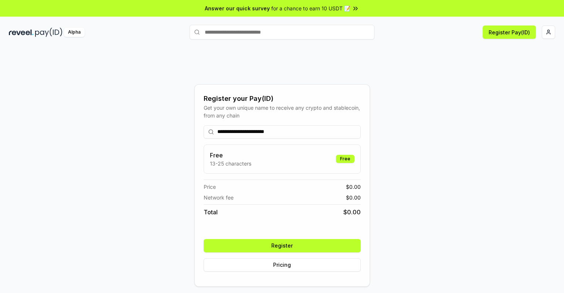 The width and height of the screenshot is (564, 293). Describe the element at coordinates (230, 163) in the screenshot. I see `p: 13-25 characters` at that location.